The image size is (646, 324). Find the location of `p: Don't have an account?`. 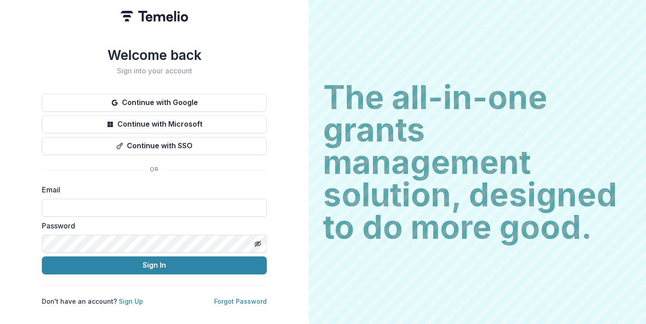

p: Don't have an account? is located at coordinates (92, 301).